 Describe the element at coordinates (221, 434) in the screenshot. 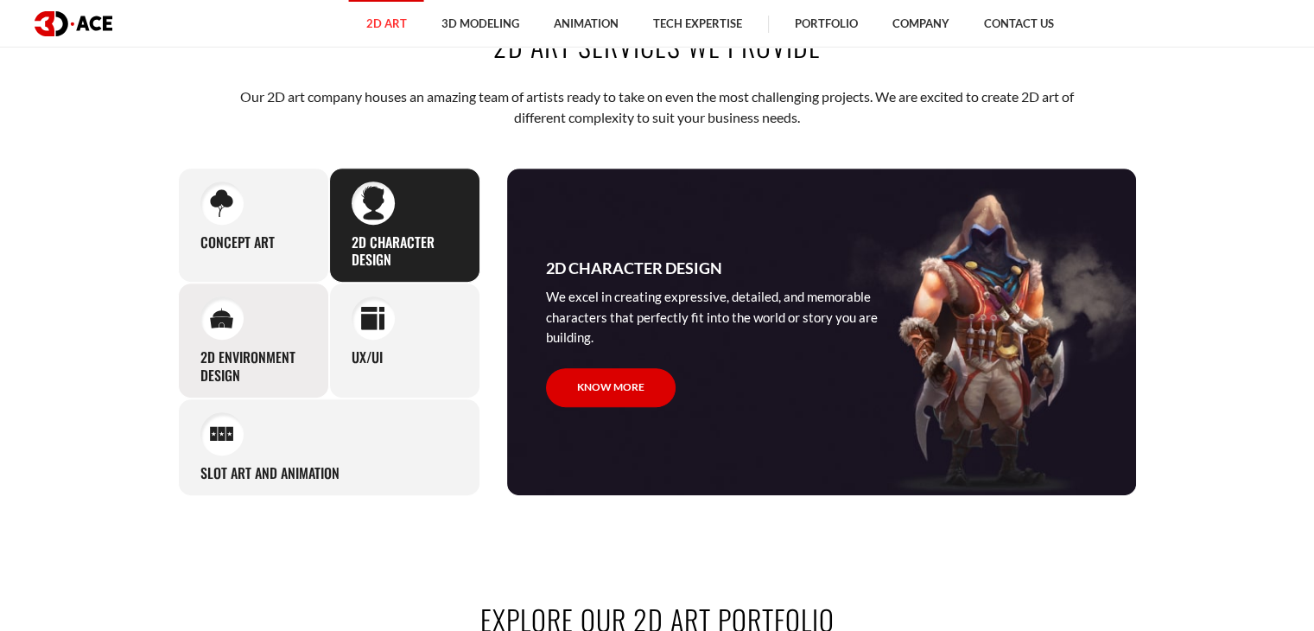

I see `img: Slot Art and Animation` at that location.